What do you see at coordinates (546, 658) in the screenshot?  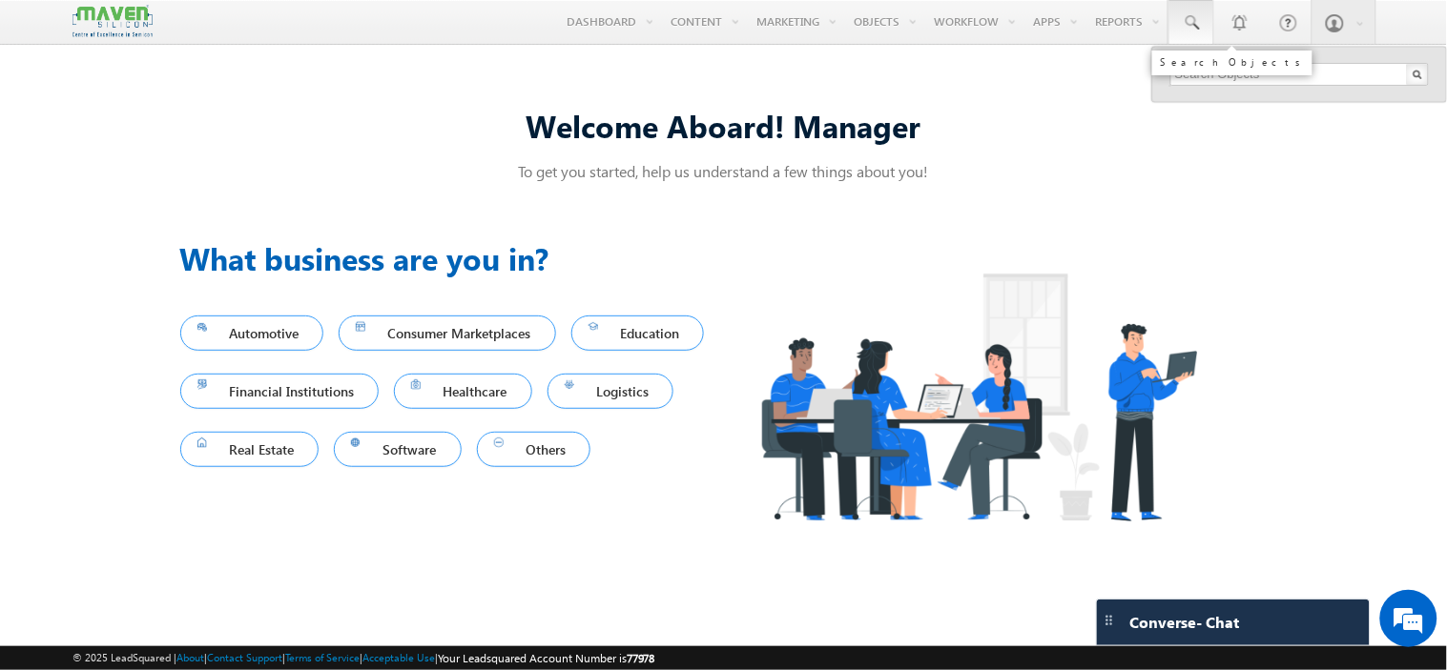 I see `span: Your Leadsquared Account Number is` at bounding box center [546, 658].